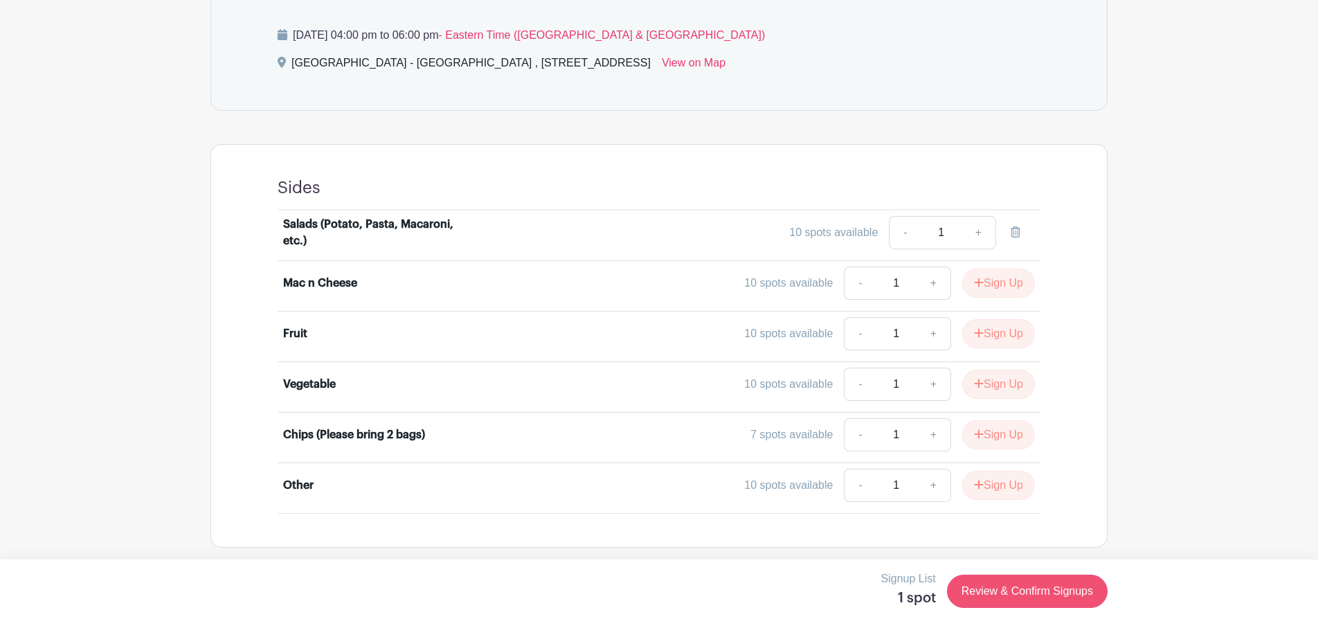 This screenshot has width=1318, height=628. What do you see at coordinates (320, 283) in the screenshot?
I see `div: Mac n Cheese` at bounding box center [320, 283].